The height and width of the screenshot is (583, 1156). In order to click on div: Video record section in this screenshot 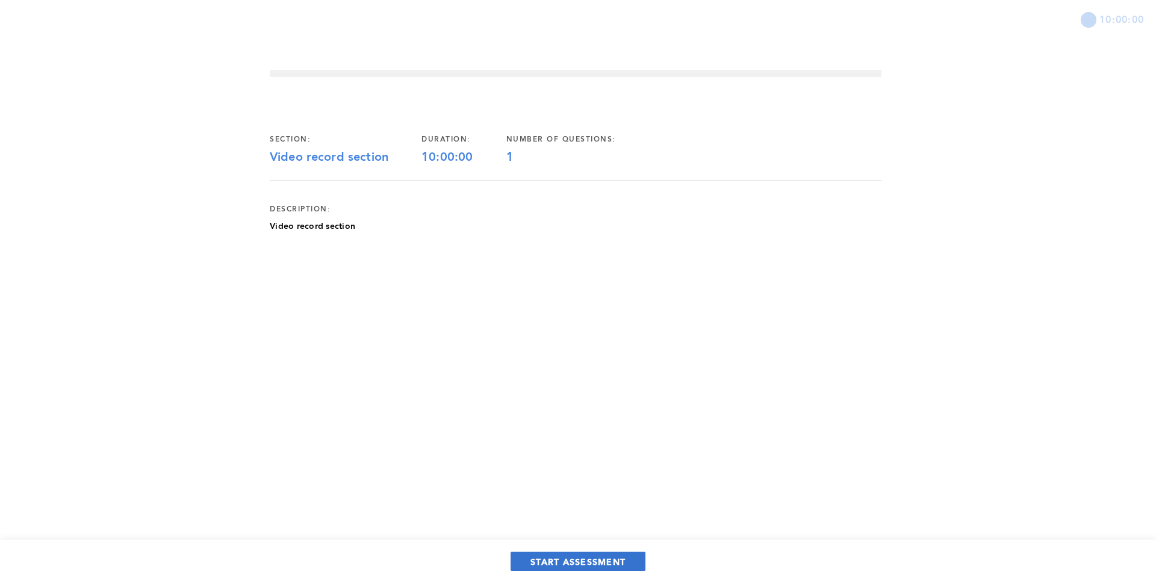, I will do `click(346, 158)`.